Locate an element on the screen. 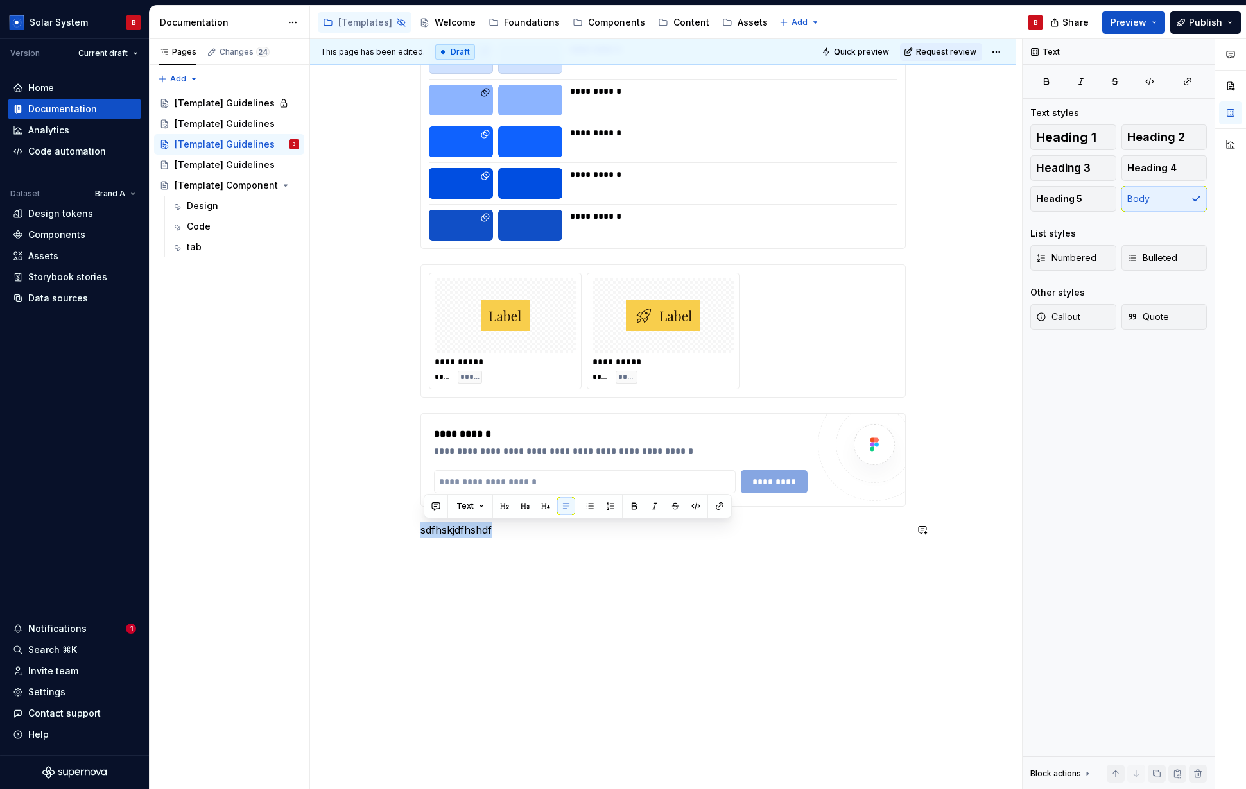 This screenshot has height=789, width=1246. button: Share is located at coordinates (1070, 22).